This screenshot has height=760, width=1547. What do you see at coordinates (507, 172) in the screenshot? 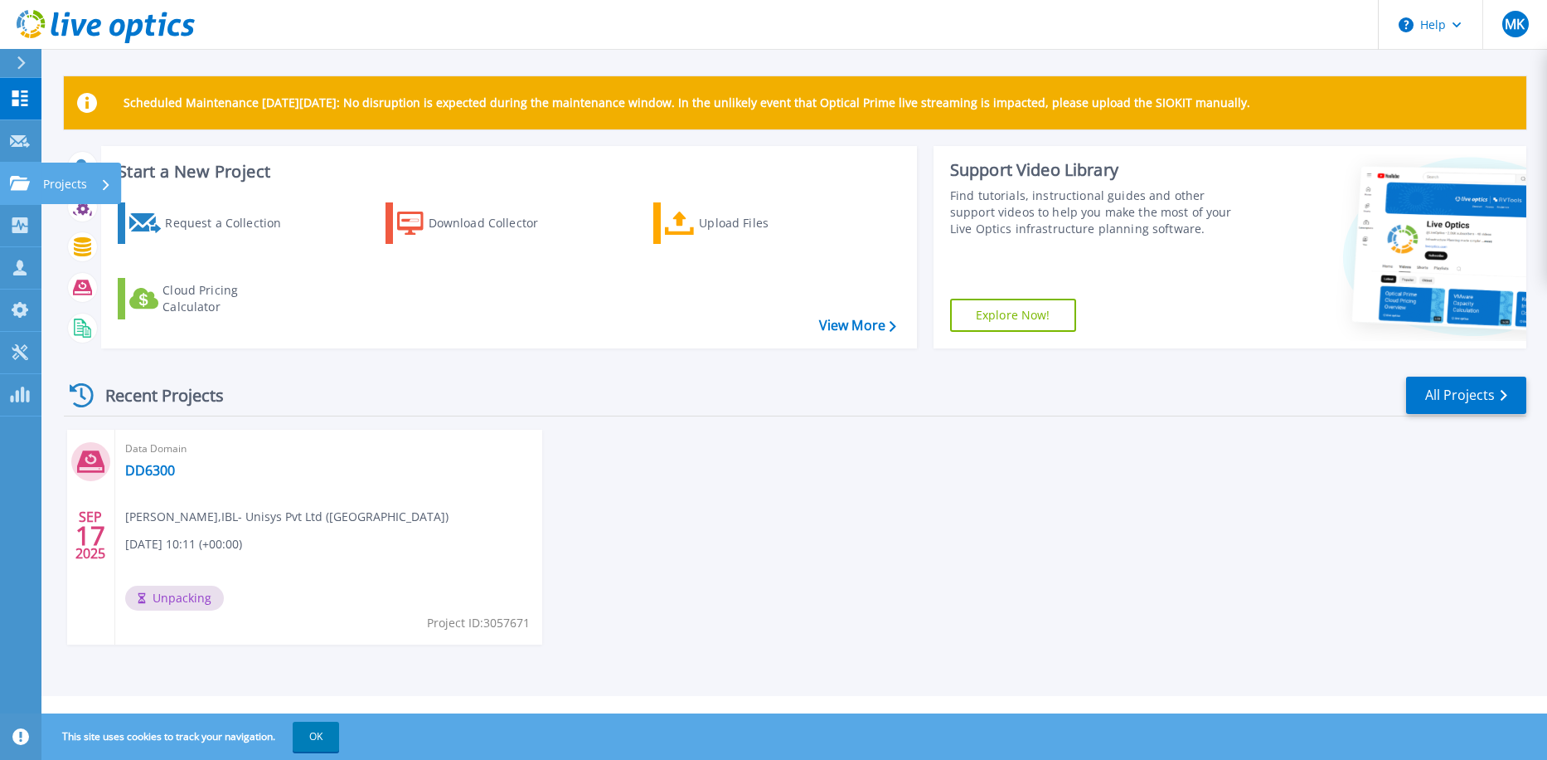
I see `h3: Start a New Project` at bounding box center [507, 172].